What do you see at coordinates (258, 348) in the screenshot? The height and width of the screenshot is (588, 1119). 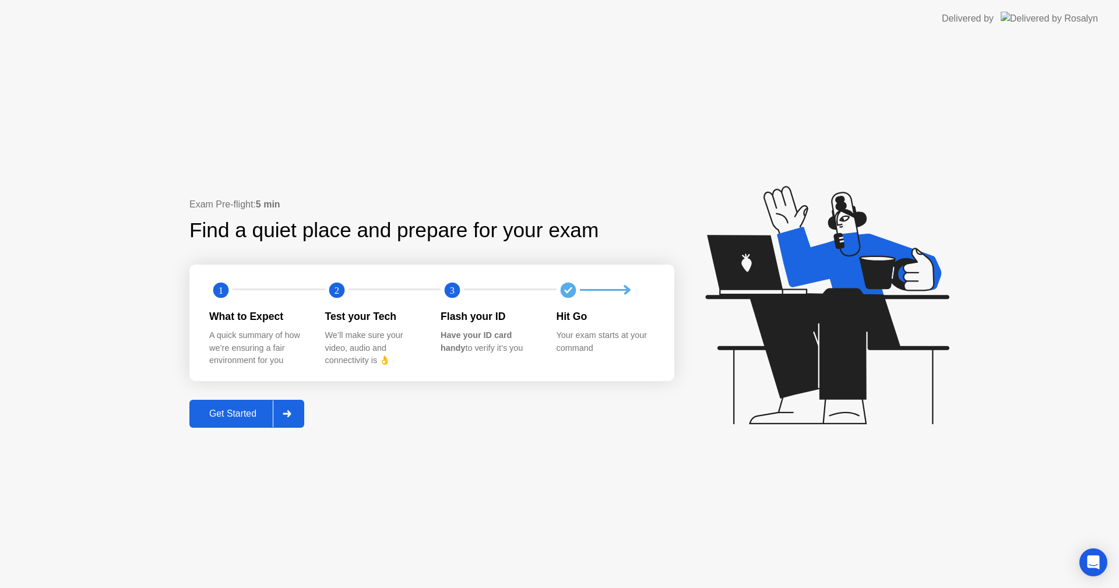 I see `div: A quick summary of how we’re ensuring a fair environment for you` at bounding box center [258, 348].